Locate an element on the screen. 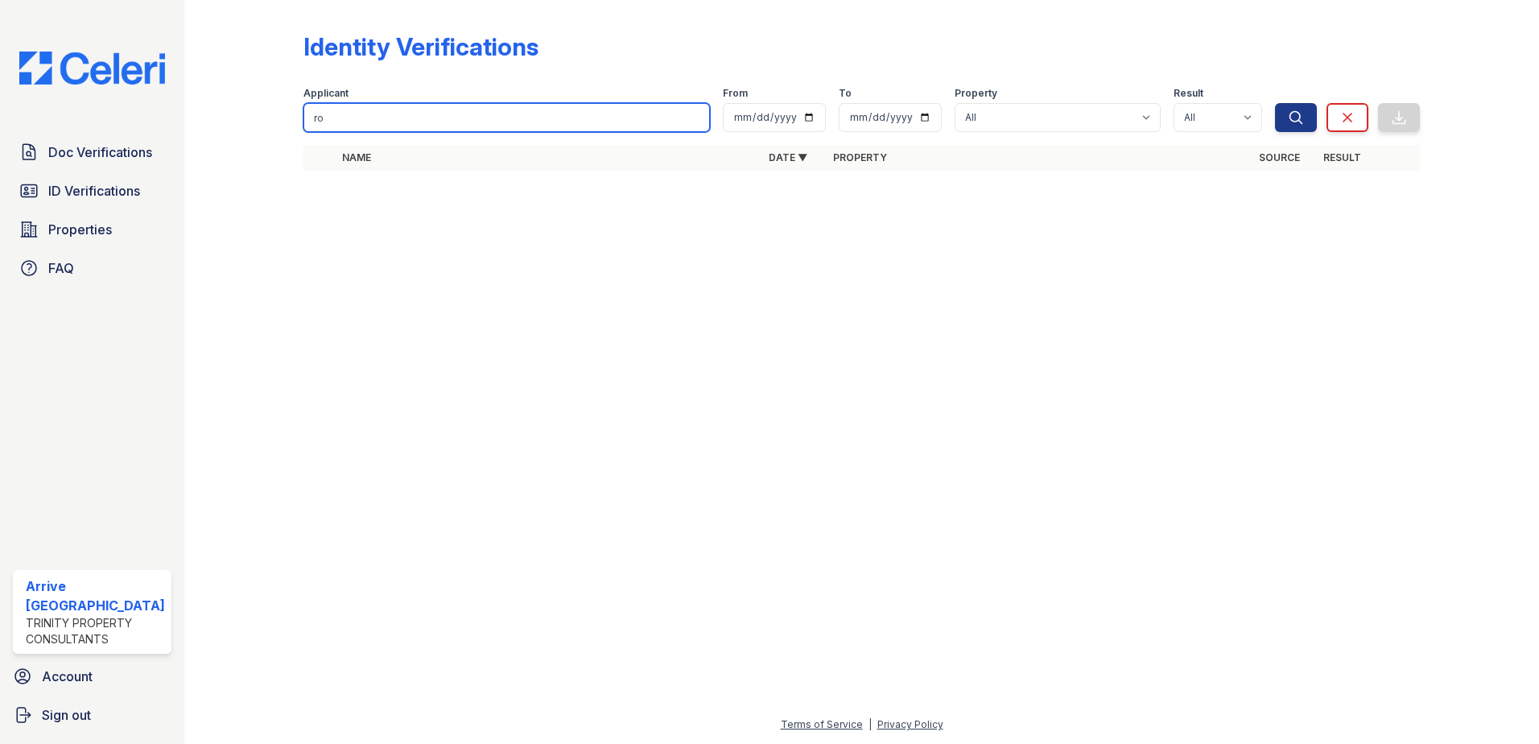 The height and width of the screenshot is (744, 1539). label: From is located at coordinates (735, 93).